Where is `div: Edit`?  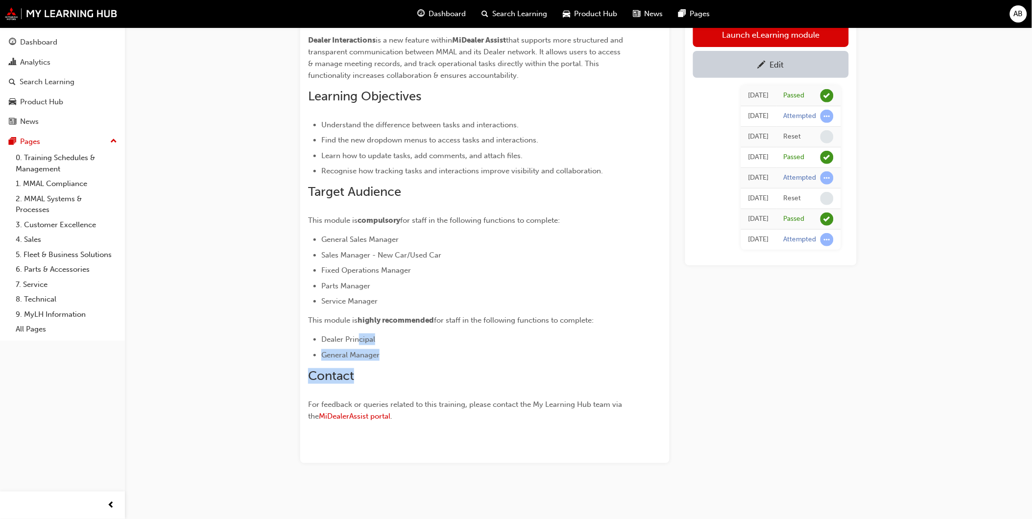 div: Edit is located at coordinates (777, 65).